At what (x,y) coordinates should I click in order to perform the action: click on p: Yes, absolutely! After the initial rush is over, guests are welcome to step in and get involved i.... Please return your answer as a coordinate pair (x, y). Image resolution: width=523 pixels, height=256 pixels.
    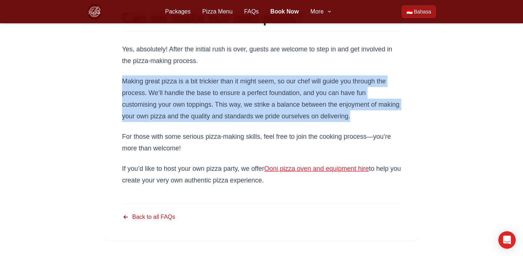
    Looking at the image, I should click on (262, 55).